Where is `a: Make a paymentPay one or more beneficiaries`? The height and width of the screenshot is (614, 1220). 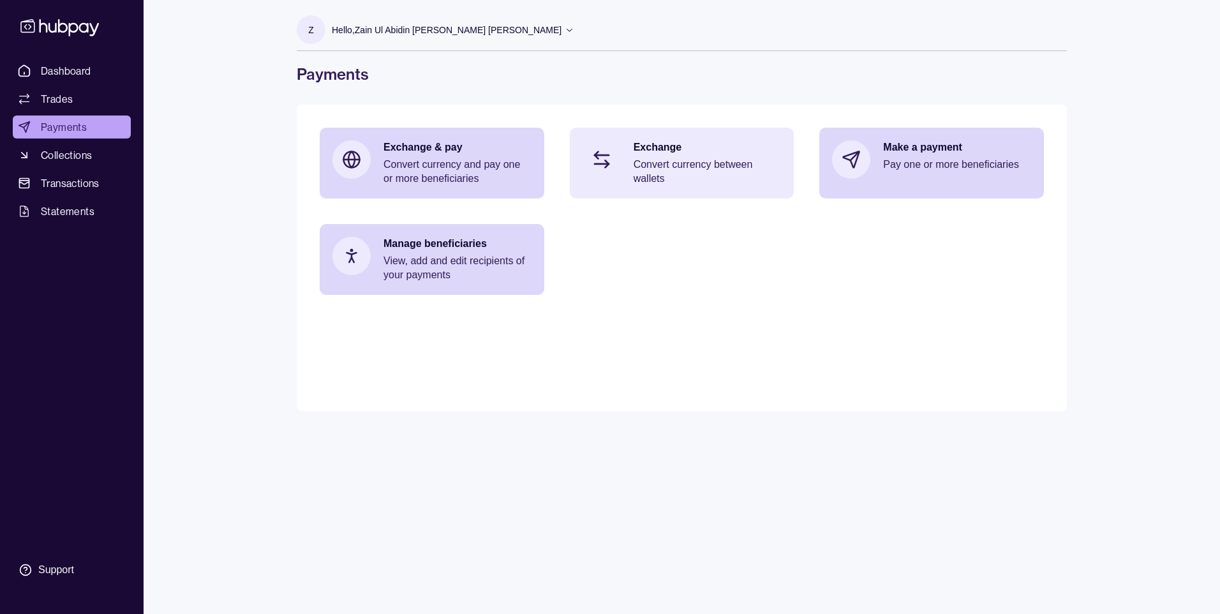
a: Make a paymentPay one or more beneficiaries is located at coordinates (932, 160).